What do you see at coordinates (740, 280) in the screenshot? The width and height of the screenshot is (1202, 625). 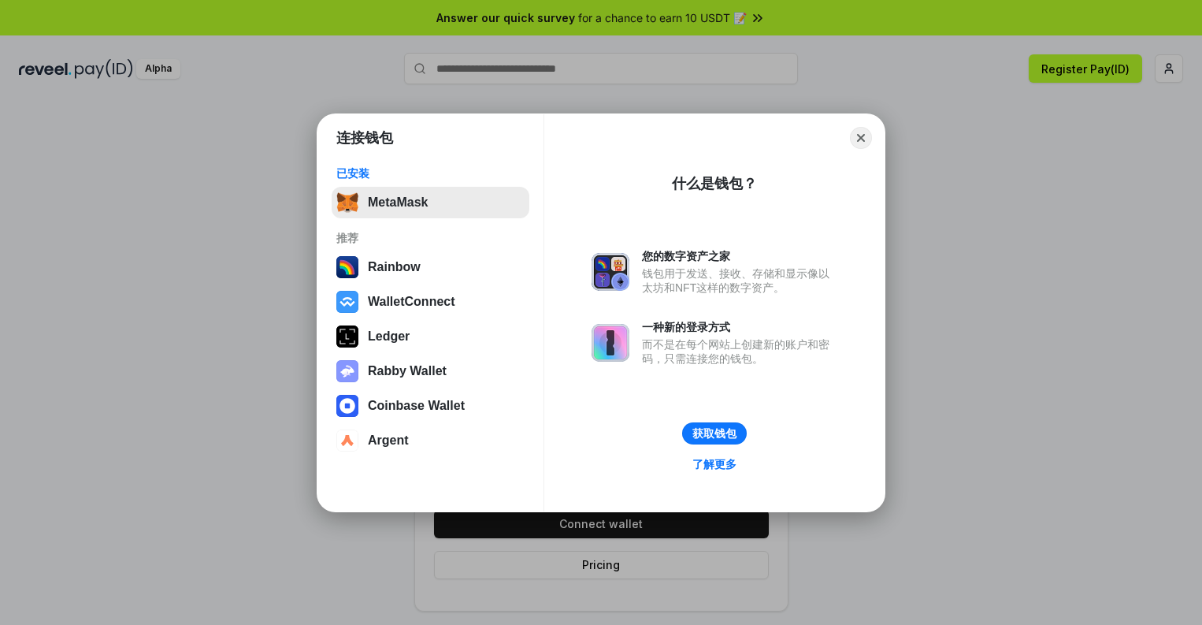 I see `div: 钱包用于发送、接收、存储和显示像以太坊和NFT这样的数字资产。` at bounding box center [740, 280].